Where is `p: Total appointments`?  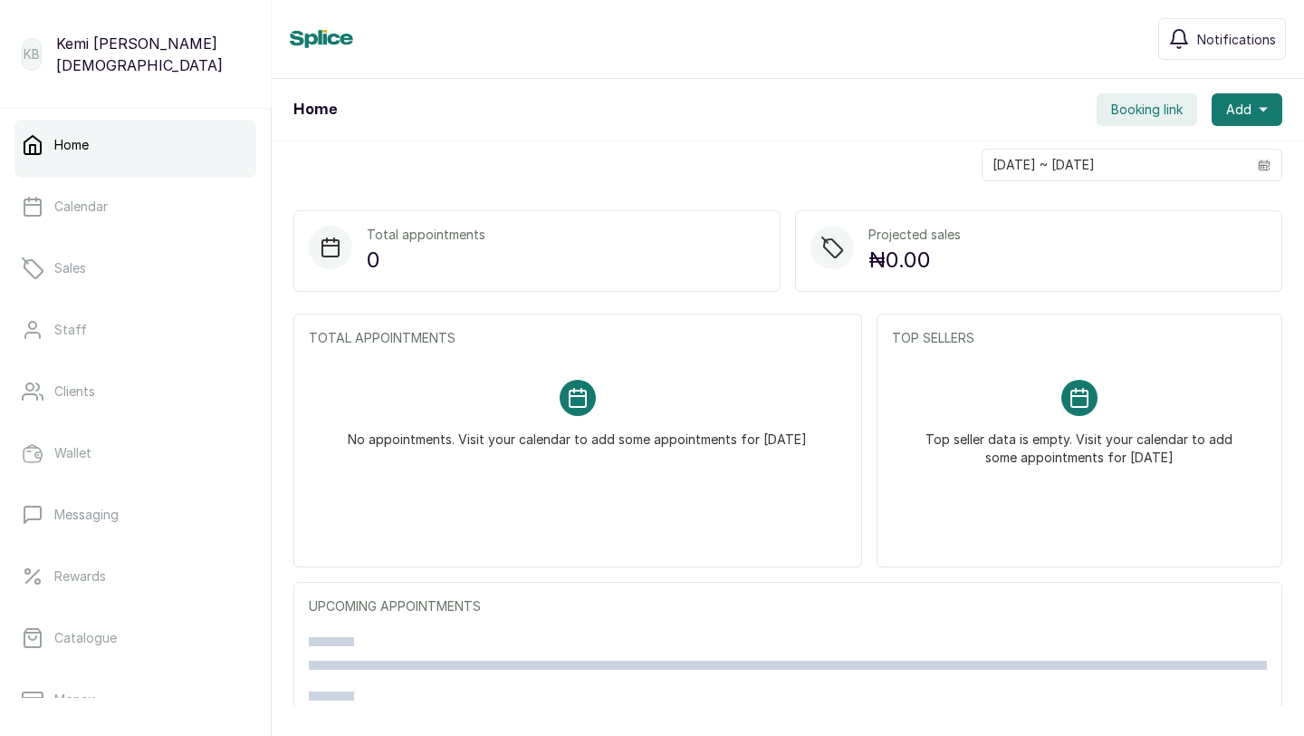
p: Total appointments is located at coordinates (426, 235).